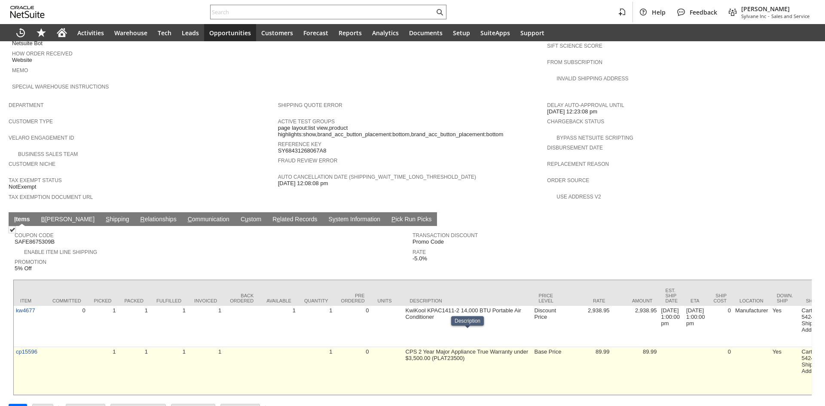 The height and width of the screenshot is (406, 825). What do you see at coordinates (27, 43) in the screenshot?
I see `span: Netsuite Bot` at bounding box center [27, 43].